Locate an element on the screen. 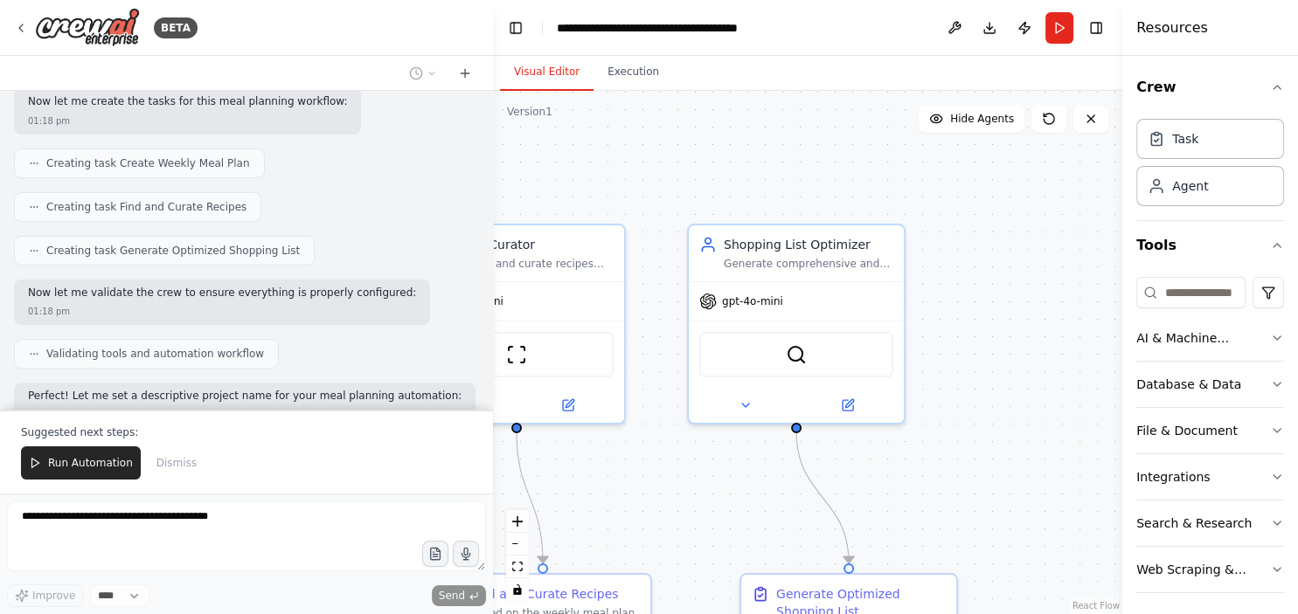 The height and width of the screenshot is (614, 1298). g: Edge from 6e7e3013-cce8-46a5-922a-50a4a44a8346 to e8776ab4-f487-417b-83b1-99564836e881 is located at coordinates (530, 497).